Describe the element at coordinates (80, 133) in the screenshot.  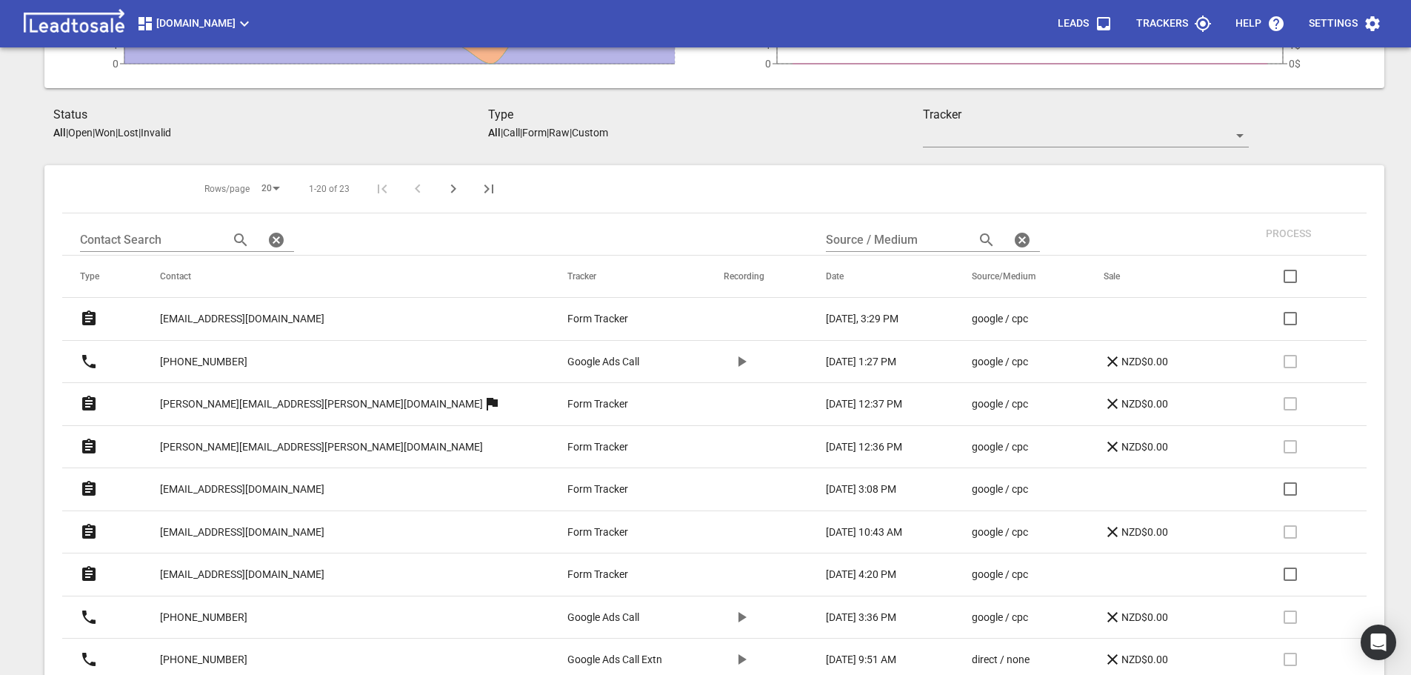
I see `p: Open` at that location.